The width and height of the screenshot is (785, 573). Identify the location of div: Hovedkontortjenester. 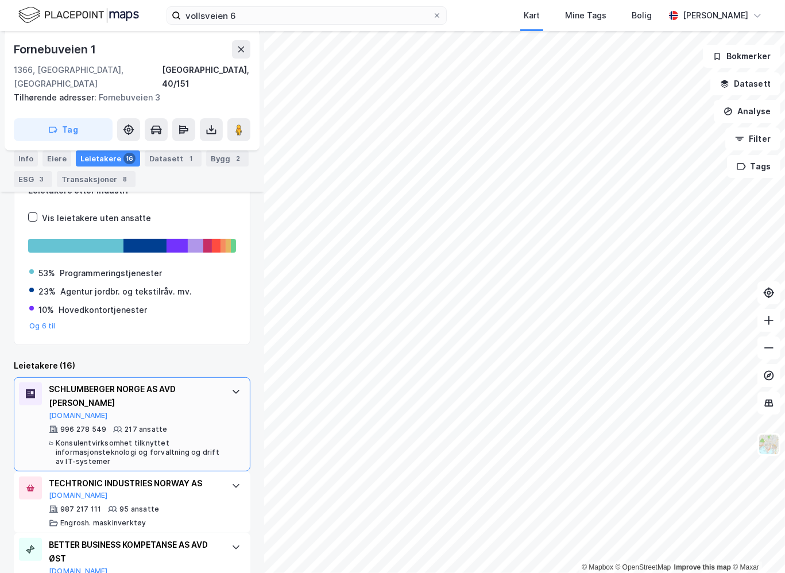
(103, 310).